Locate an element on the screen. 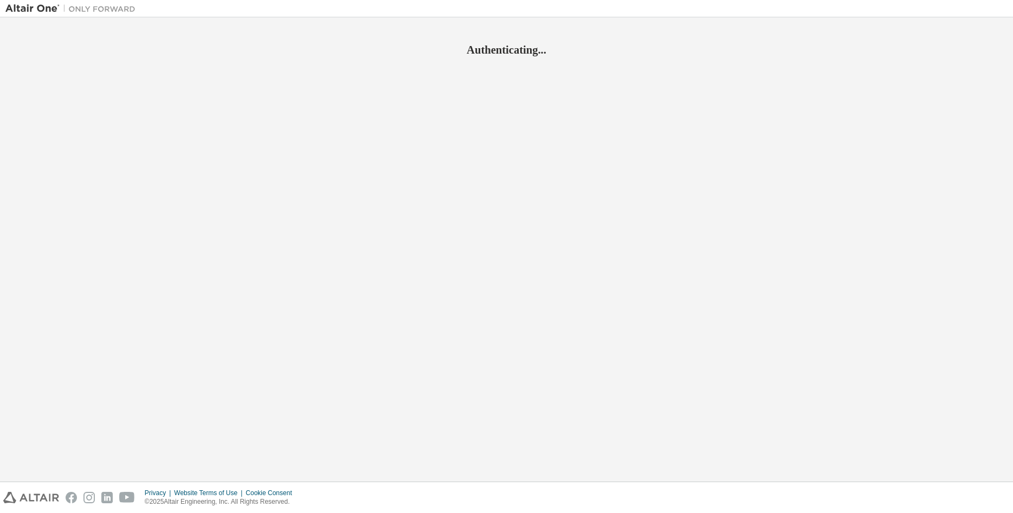  img: altair_logo.svg is located at coordinates (31, 498).